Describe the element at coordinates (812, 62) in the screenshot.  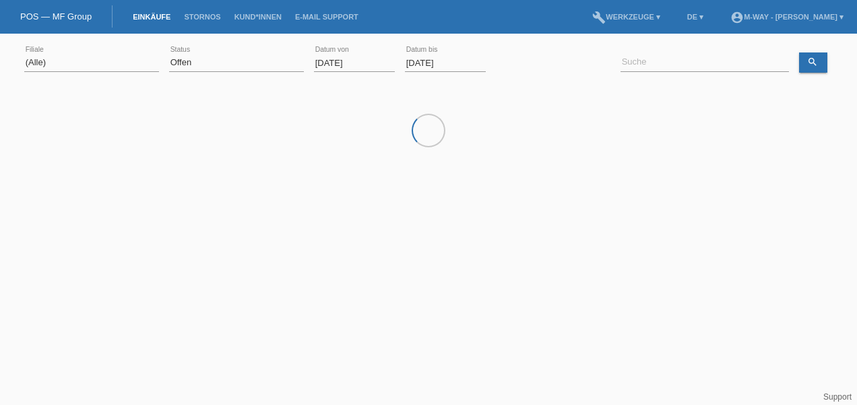
I see `i: search` at that location.